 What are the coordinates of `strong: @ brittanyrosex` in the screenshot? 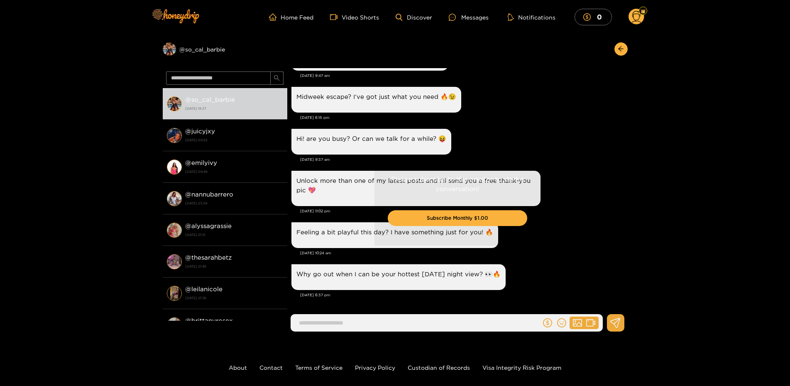 It's located at (209, 320).